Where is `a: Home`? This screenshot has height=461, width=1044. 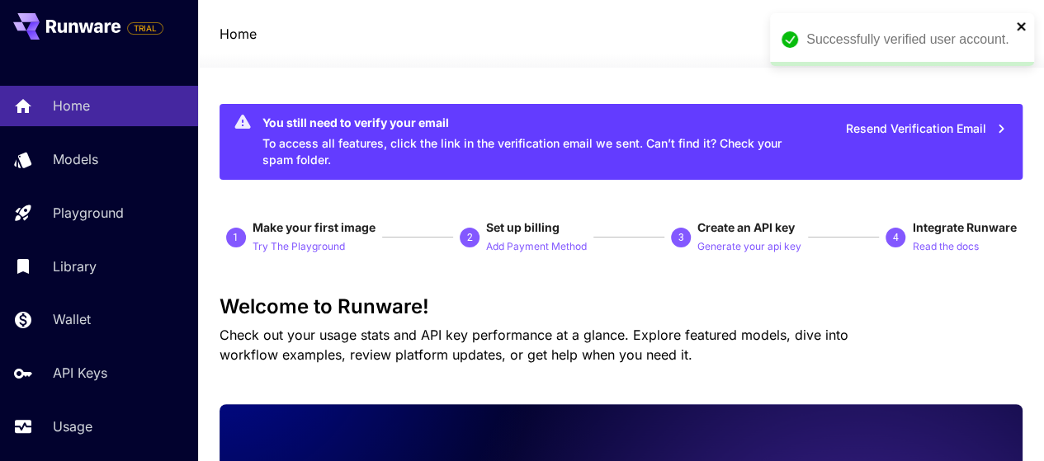
a: Home is located at coordinates (238, 34).